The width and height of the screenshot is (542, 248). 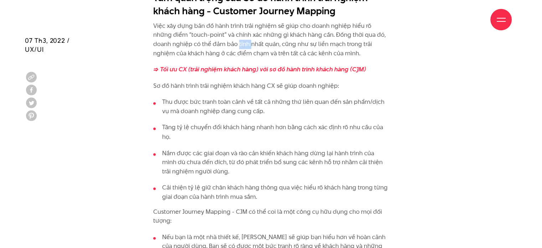 What do you see at coordinates (271, 40) in the screenshot?
I see `p: Việc xây dựng bản đồ hành trình trải nghiệm sẽ giúp cho doanh nghiệp hiểu rõ những điểm “touch-po...` at bounding box center [271, 40].